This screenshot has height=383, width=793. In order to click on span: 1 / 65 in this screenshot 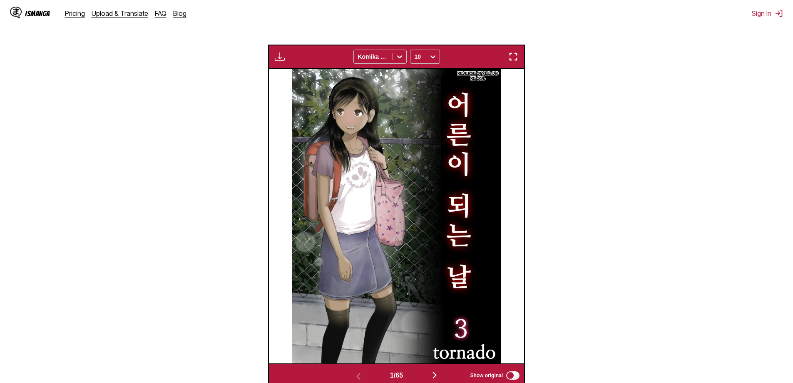, I will do `click(396, 375)`.